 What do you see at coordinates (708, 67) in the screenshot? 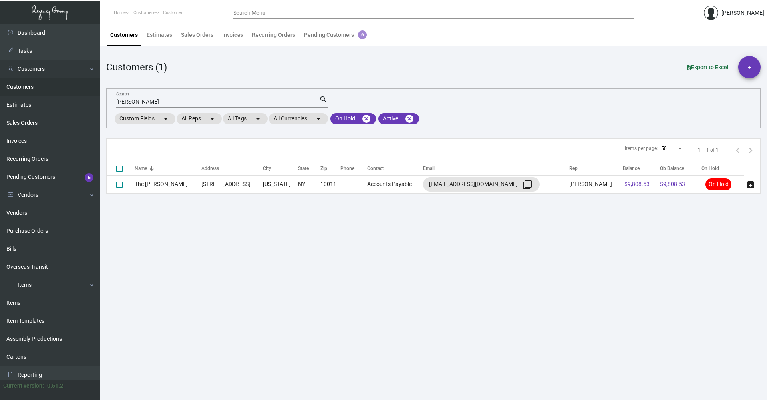
I see `span: Export to Excel` at bounding box center [708, 67].